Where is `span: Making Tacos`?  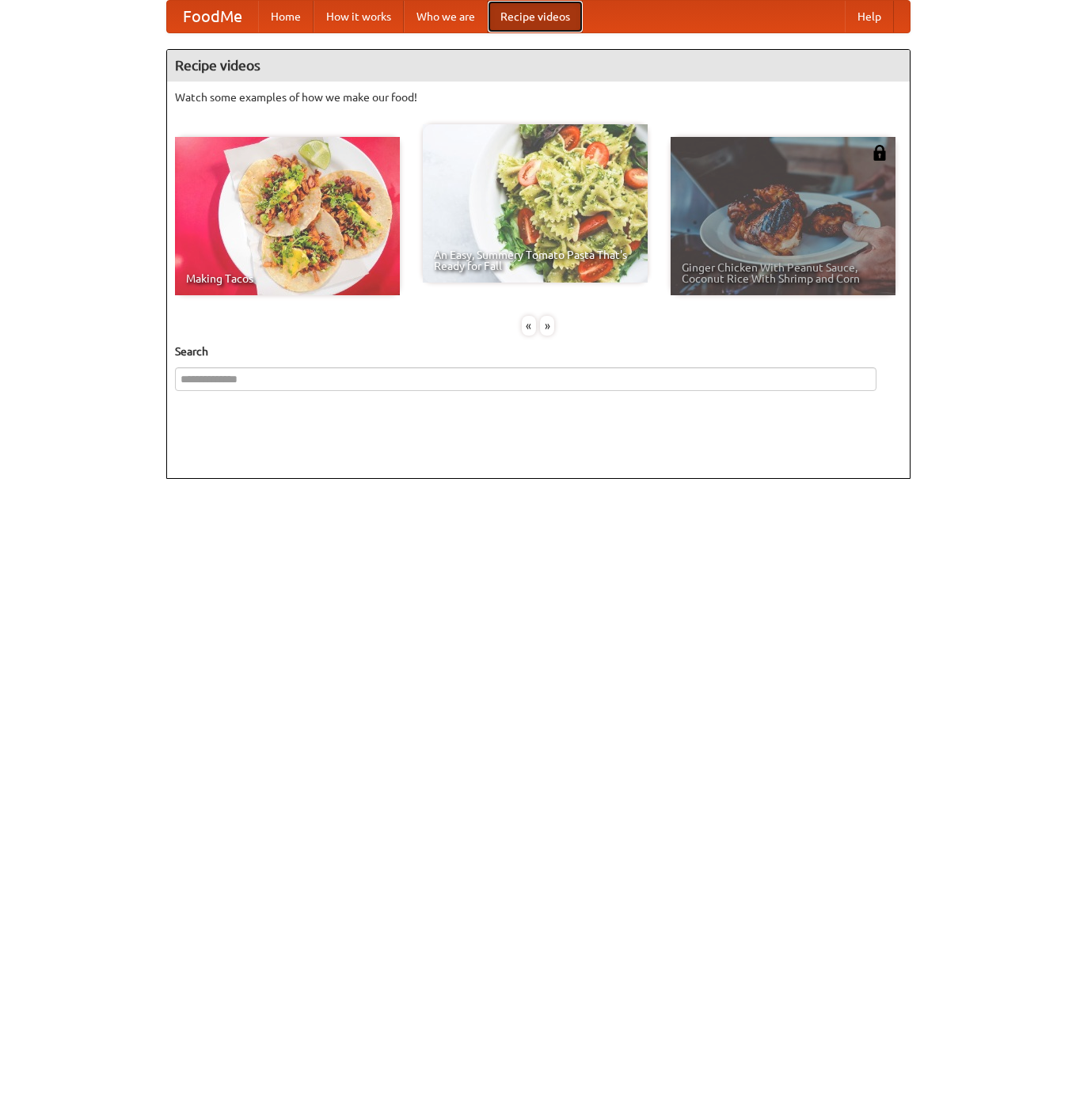 span: Making Tacos is located at coordinates (288, 279).